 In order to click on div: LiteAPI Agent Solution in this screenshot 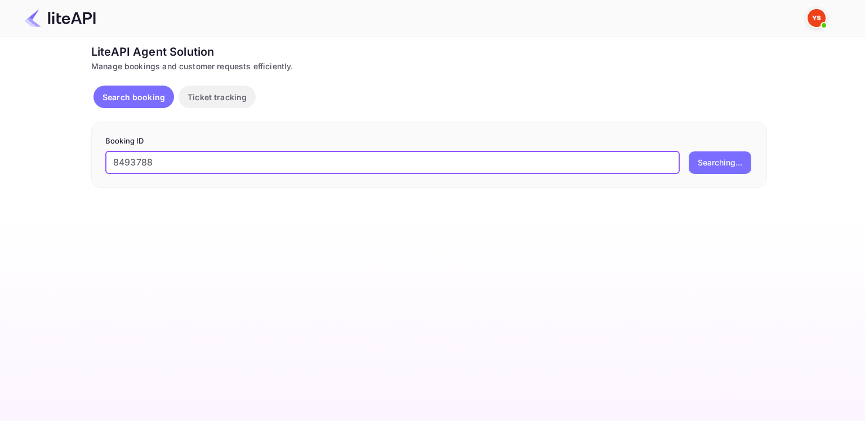, I will do `click(429, 52)`.